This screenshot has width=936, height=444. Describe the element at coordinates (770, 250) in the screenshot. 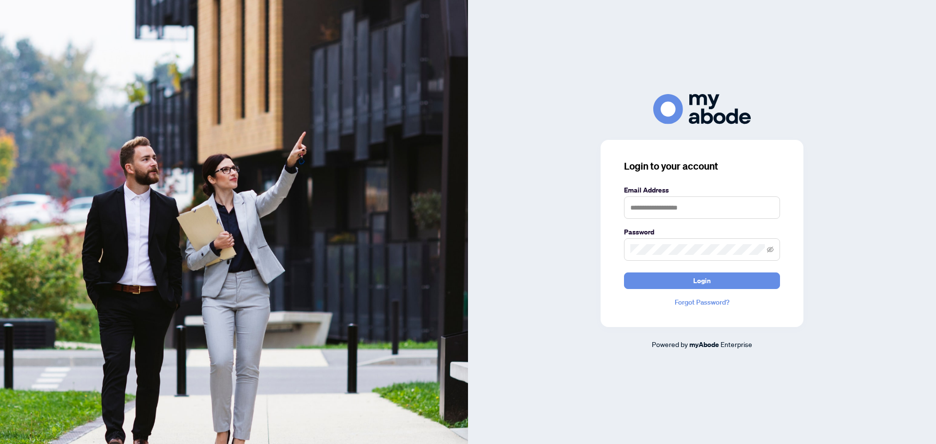

I see `span: eye-invisible` at that location.